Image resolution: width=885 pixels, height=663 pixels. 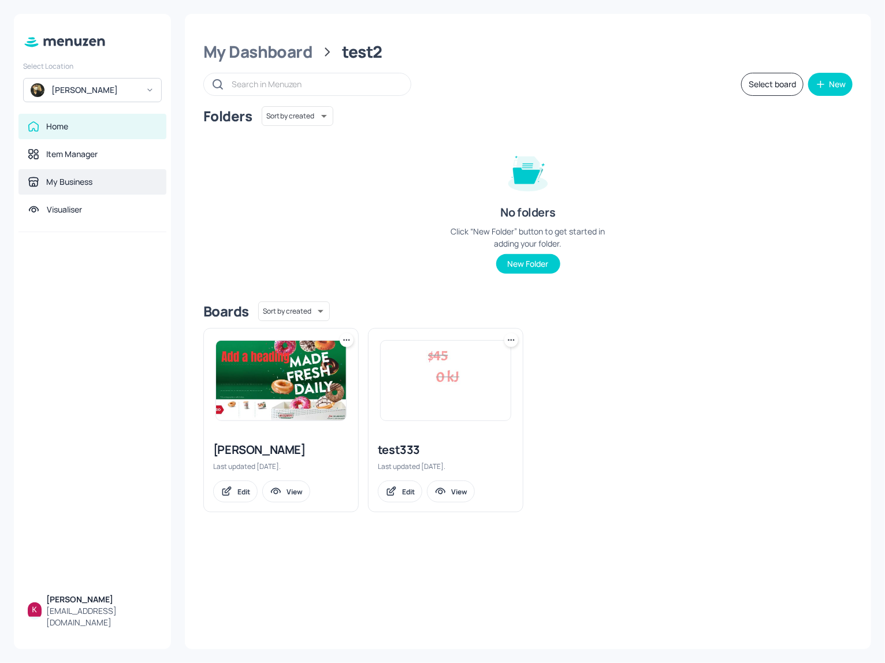 What do you see at coordinates (528, 213) in the screenshot?
I see `div: No folders` at bounding box center [528, 213].